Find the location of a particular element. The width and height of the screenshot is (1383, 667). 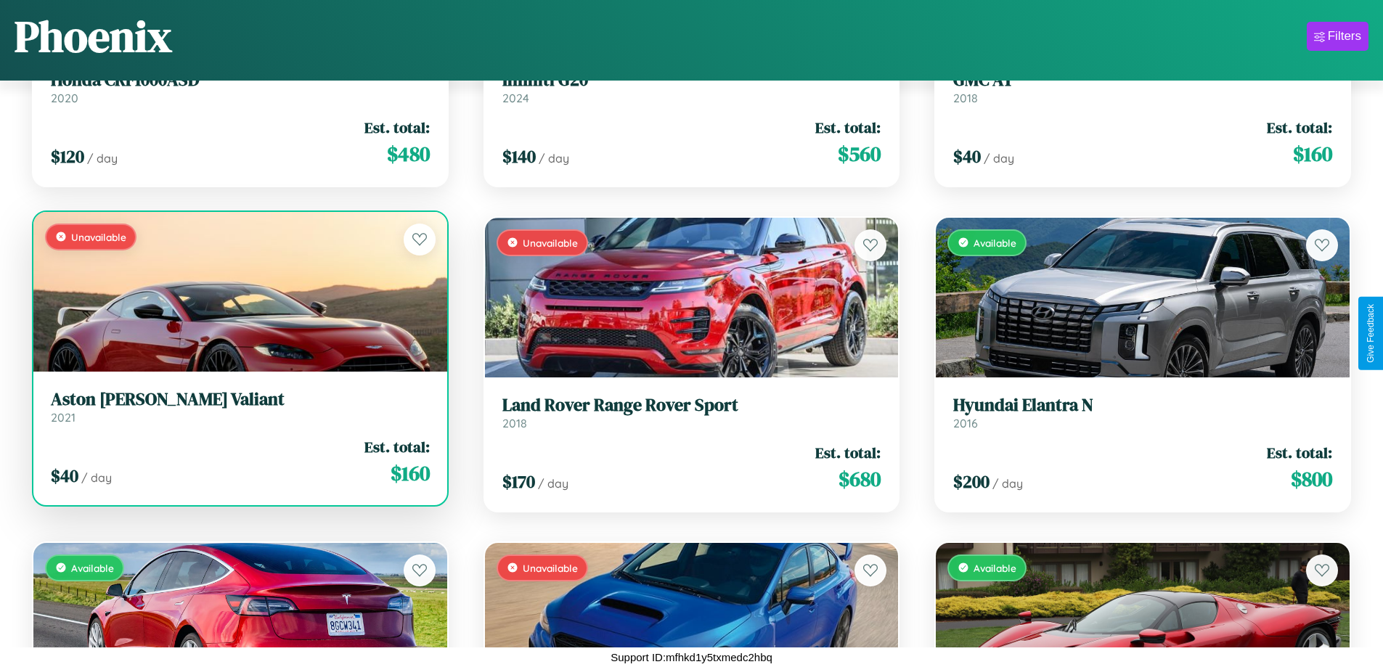

h1: Phoenix is located at coordinates (93, 36).